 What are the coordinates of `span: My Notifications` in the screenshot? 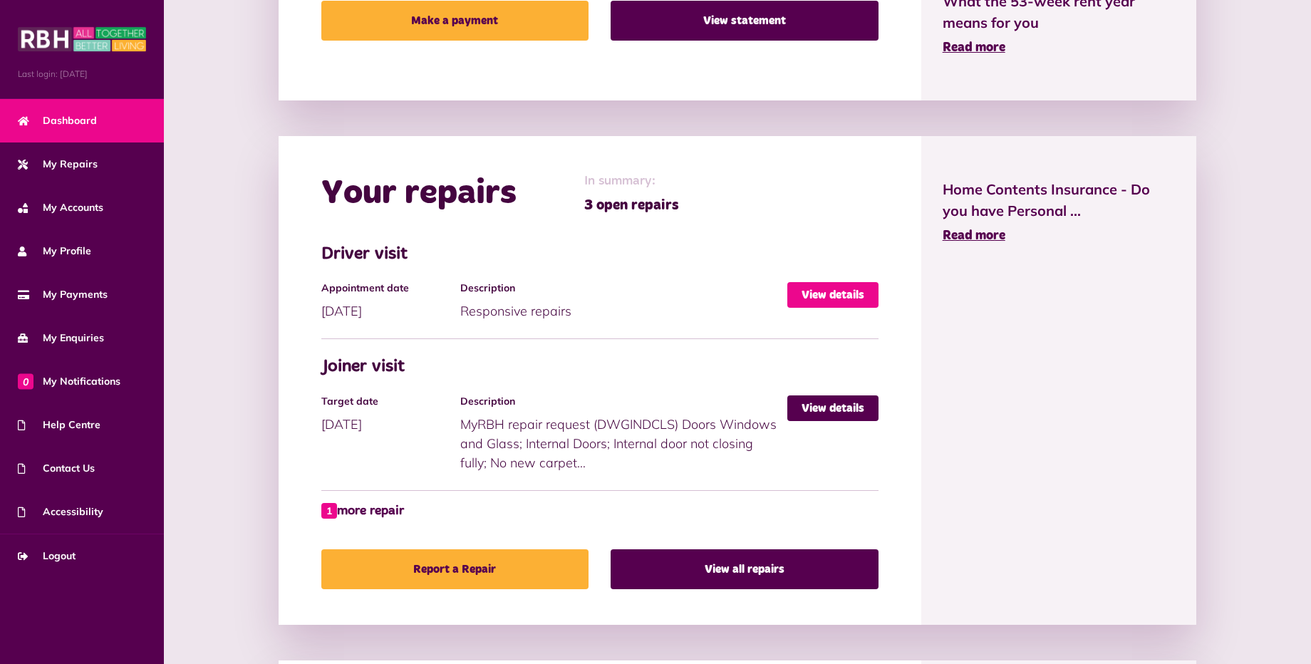 It's located at (69, 381).